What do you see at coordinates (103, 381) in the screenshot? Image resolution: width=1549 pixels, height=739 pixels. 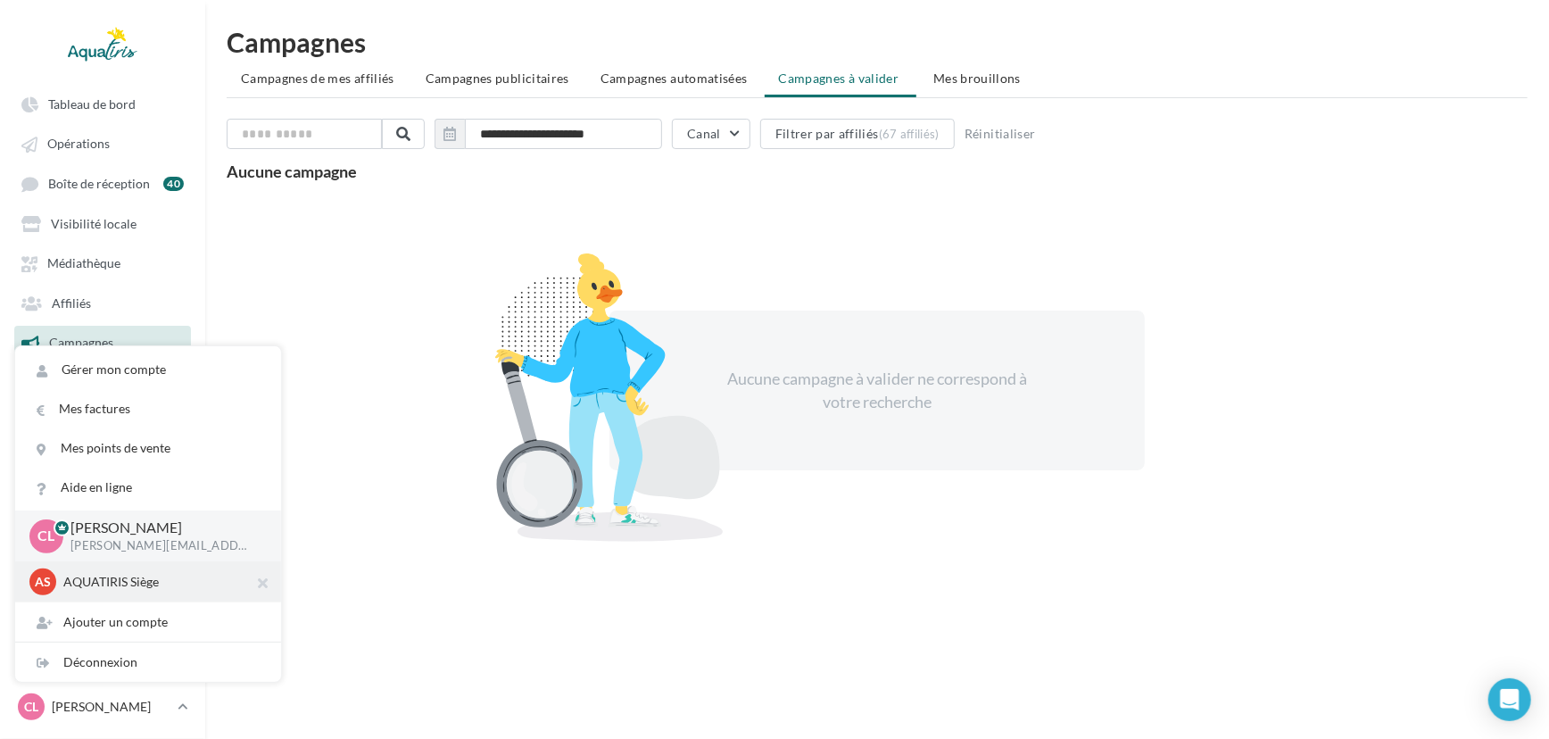 I see `a: Boutique en ligne` at bounding box center [103, 381].